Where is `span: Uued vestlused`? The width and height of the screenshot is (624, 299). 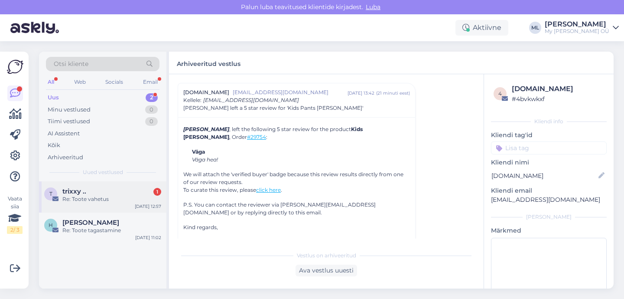 span: Uued vestlused is located at coordinates (103, 172).